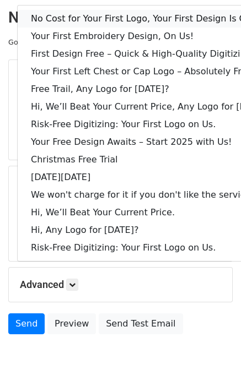  What do you see at coordinates (140, 324) in the screenshot?
I see `a: Send Test Email` at bounding box center [140, 324].